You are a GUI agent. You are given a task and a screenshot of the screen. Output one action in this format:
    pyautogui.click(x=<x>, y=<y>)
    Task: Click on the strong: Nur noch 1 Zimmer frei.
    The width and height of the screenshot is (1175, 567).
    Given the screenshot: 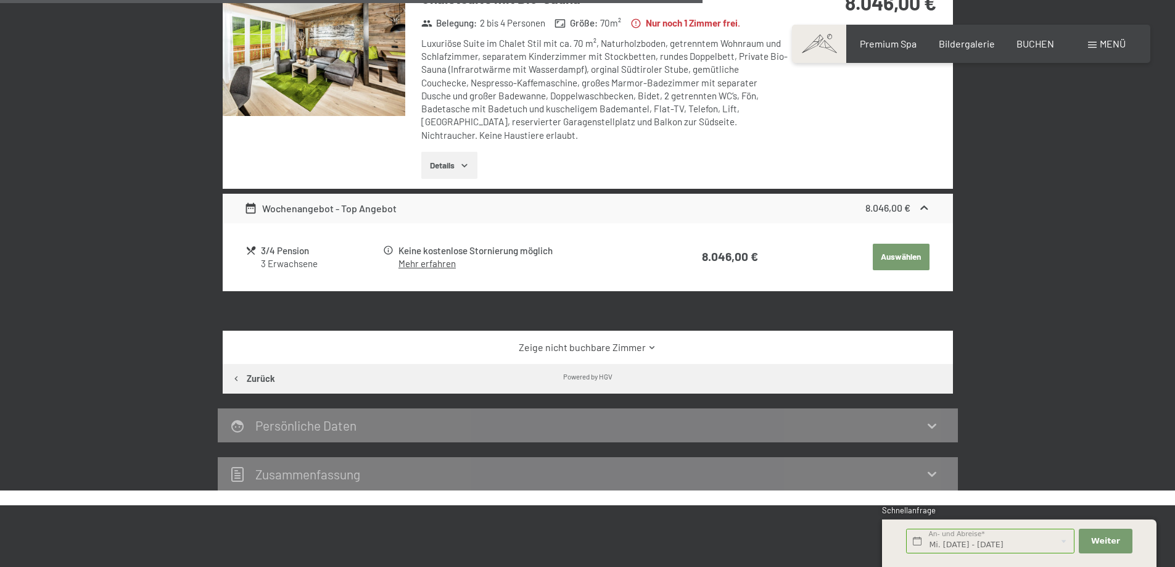 What is the action you would take?
    pyautogui.click(x=685, y=23)
    